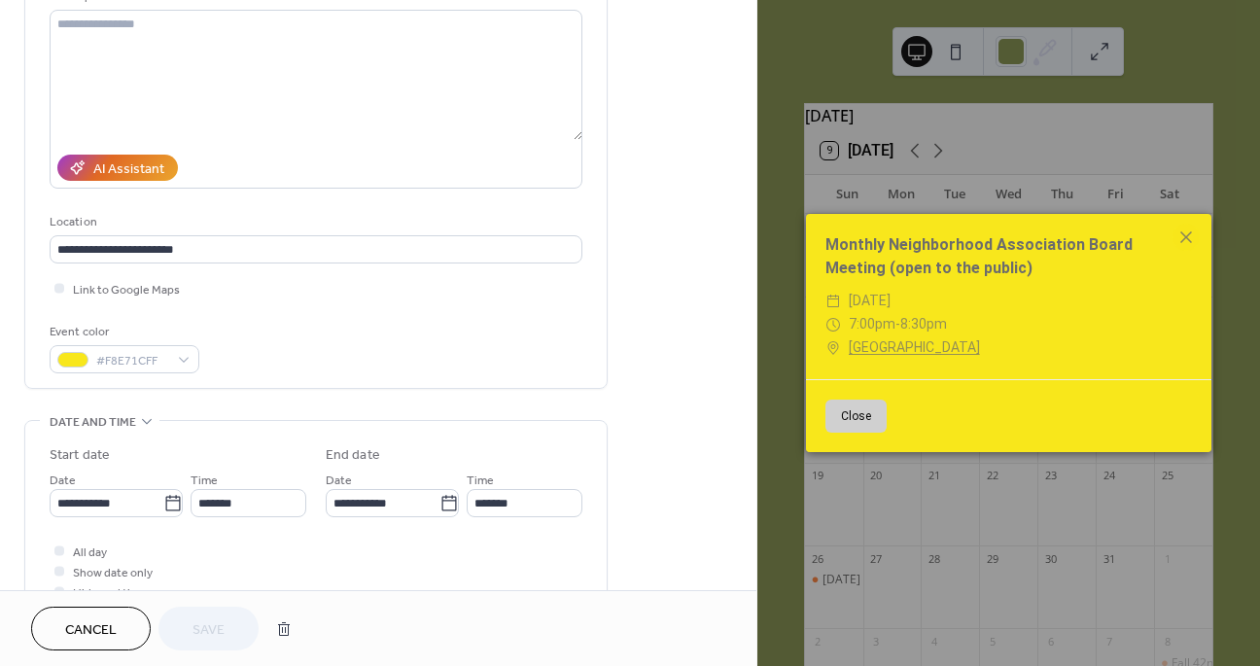 Image resolution: width=1260 pixels, height=666 pixels. I want to click on div: Location, so click(314, 222).